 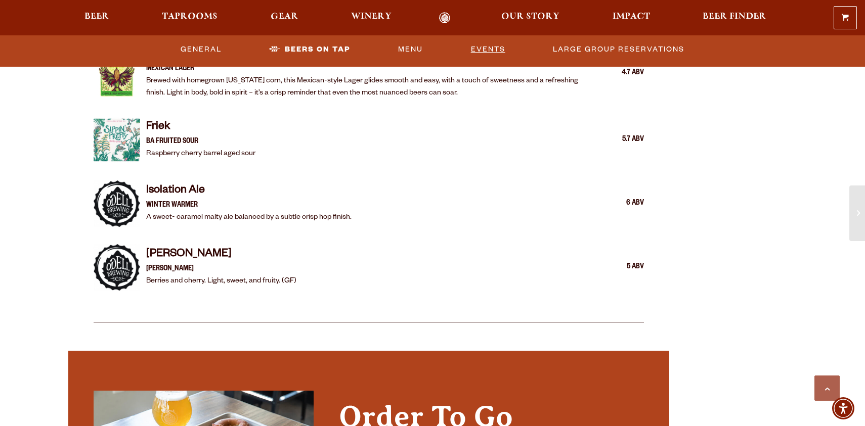 What do you see at coordinates (371, 18) in the screenshot?
I see `a: Winery` at bounding box center [371, 18].